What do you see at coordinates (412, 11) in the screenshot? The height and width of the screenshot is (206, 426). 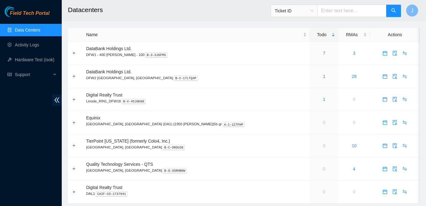 I see `button: J` at bounding box center [412, 11].